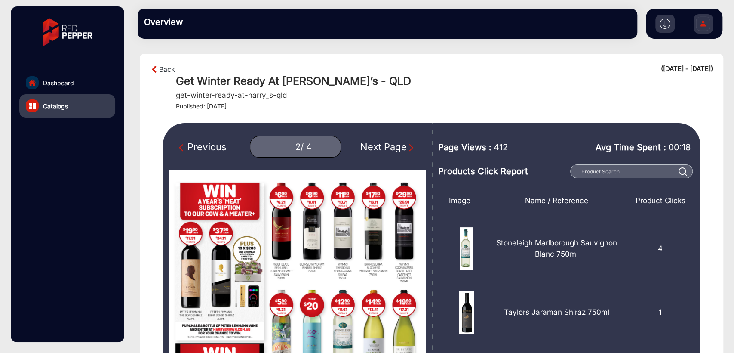 The image size is (734, 353). I want to click on img: Previous Page, so click(183, 147).